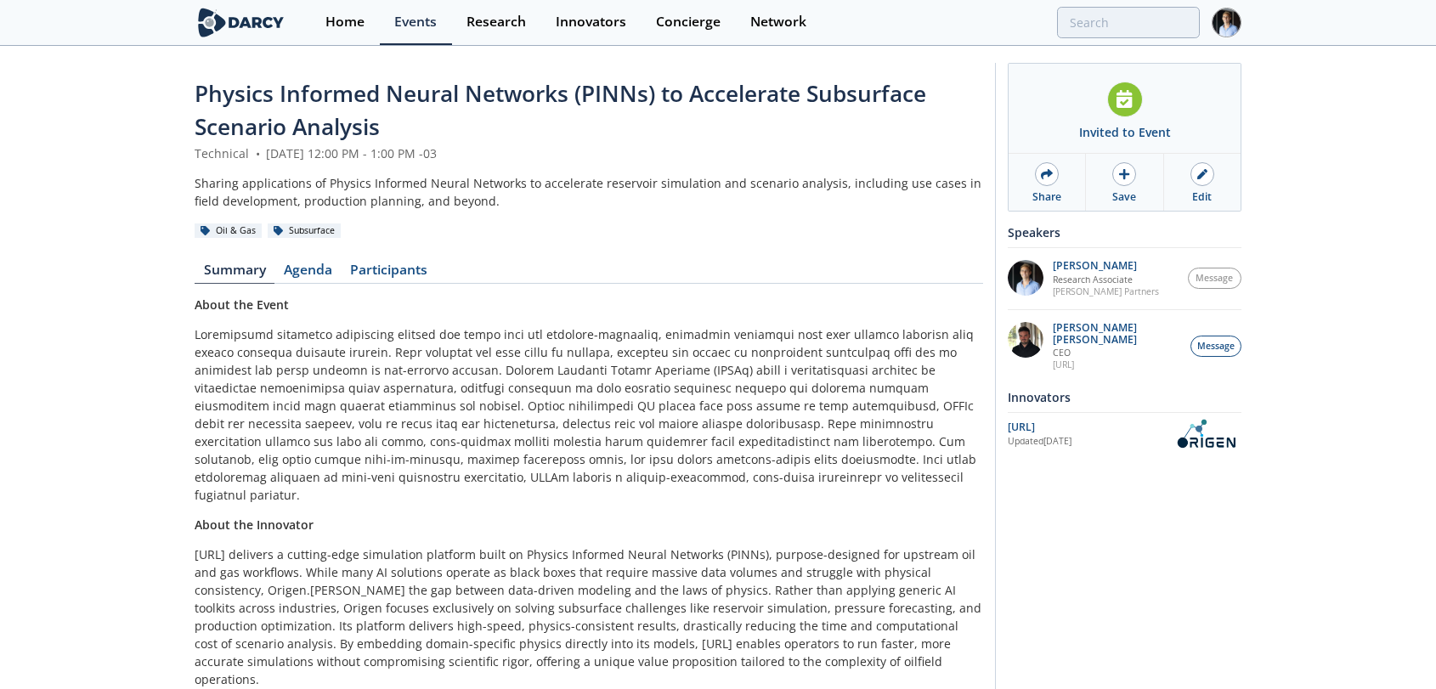  What do you see at coordinates (241, 304) in the screenshot?
I see `strong: About the Event` at bounding box center [241, 304].